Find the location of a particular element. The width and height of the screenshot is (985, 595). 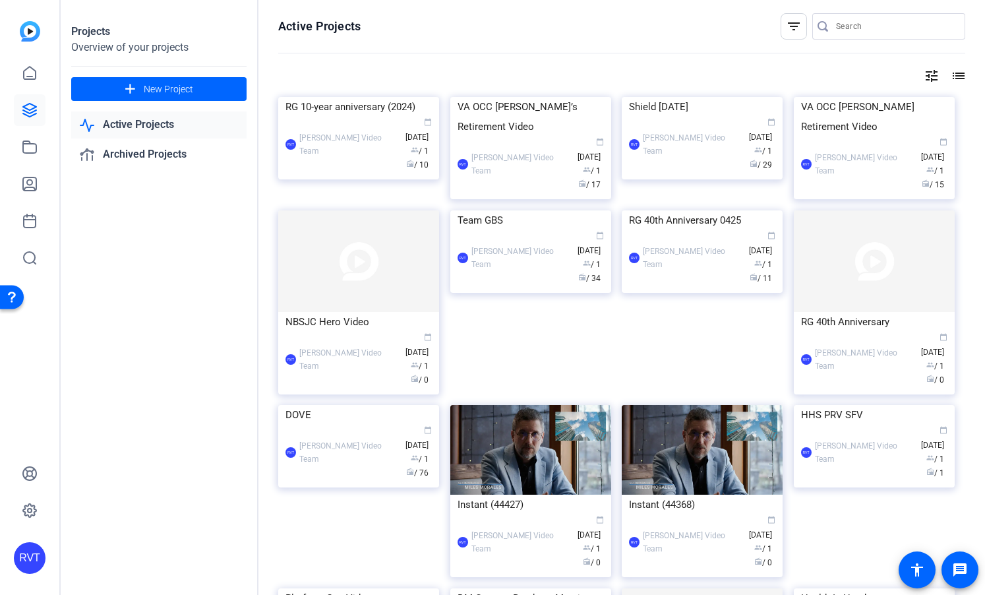

img: blue-gradient.svg is located at coordinates (30, 31).